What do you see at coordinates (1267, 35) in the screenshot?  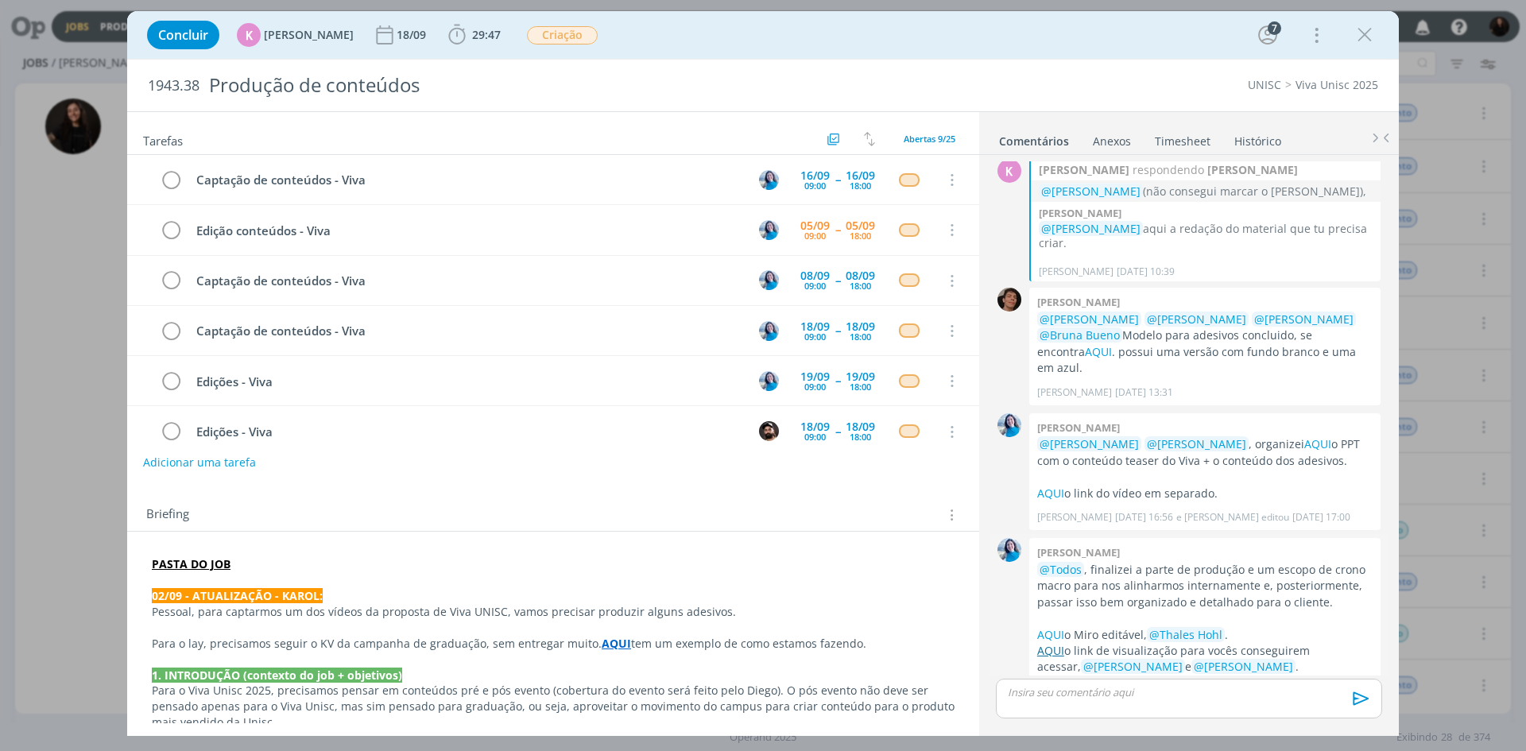 I see `button: 7` at bounding box center [1267, 35].